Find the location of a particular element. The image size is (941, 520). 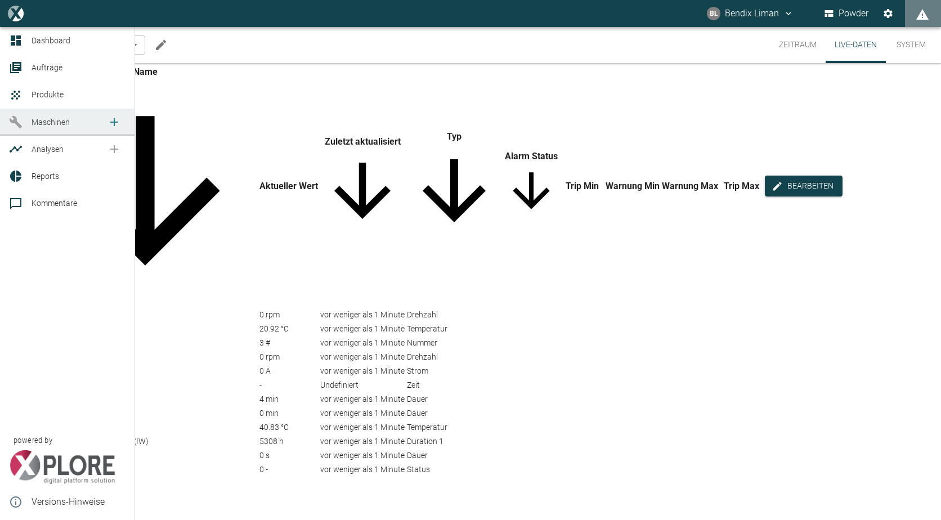

button: Live-Daten is located at coordinates (856, 45).